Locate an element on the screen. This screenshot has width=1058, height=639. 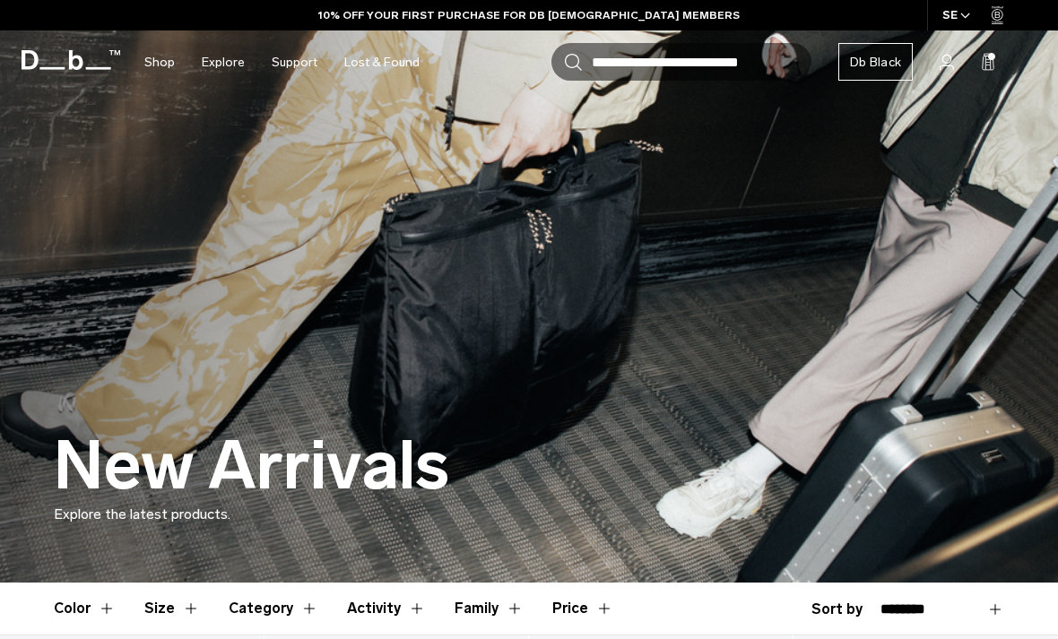
a: Explore is located at coordinates (223, 62).